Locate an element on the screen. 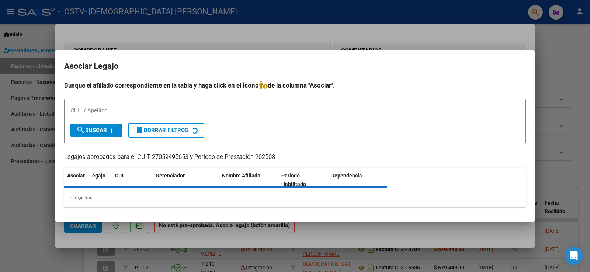 Image resolution: width=590 pixels, height=272 pixels. datatable-header-cell: Legajo is located at coordinates (99, 180).